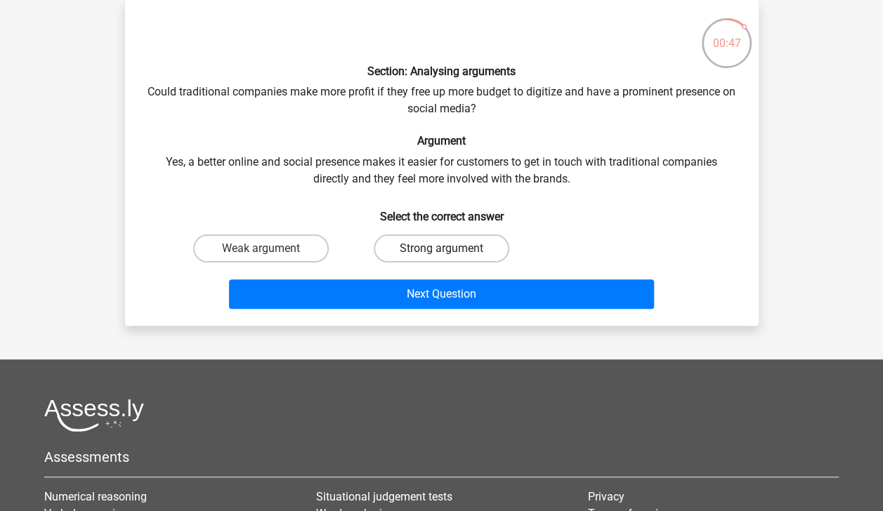 The height and width of the screenshot is (511, 883). I want to click on div: 00:47, so click(726, 34).